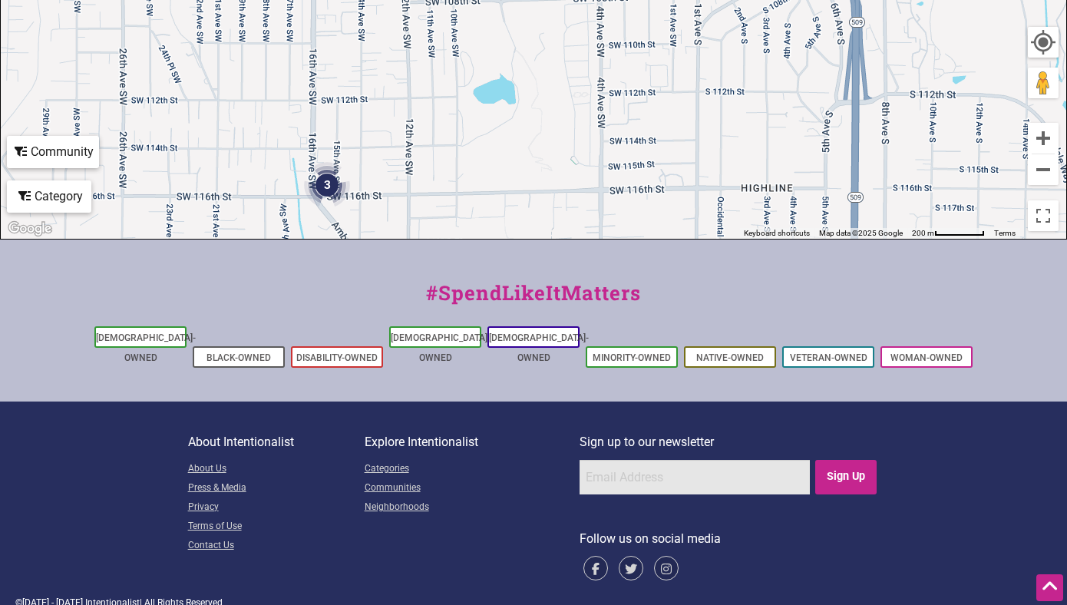 The image size is (1067, 605). What do you see at coordinates (846, 477) in the screenshot?
I see `input: Sign Up` at bounding box center [846, 477].